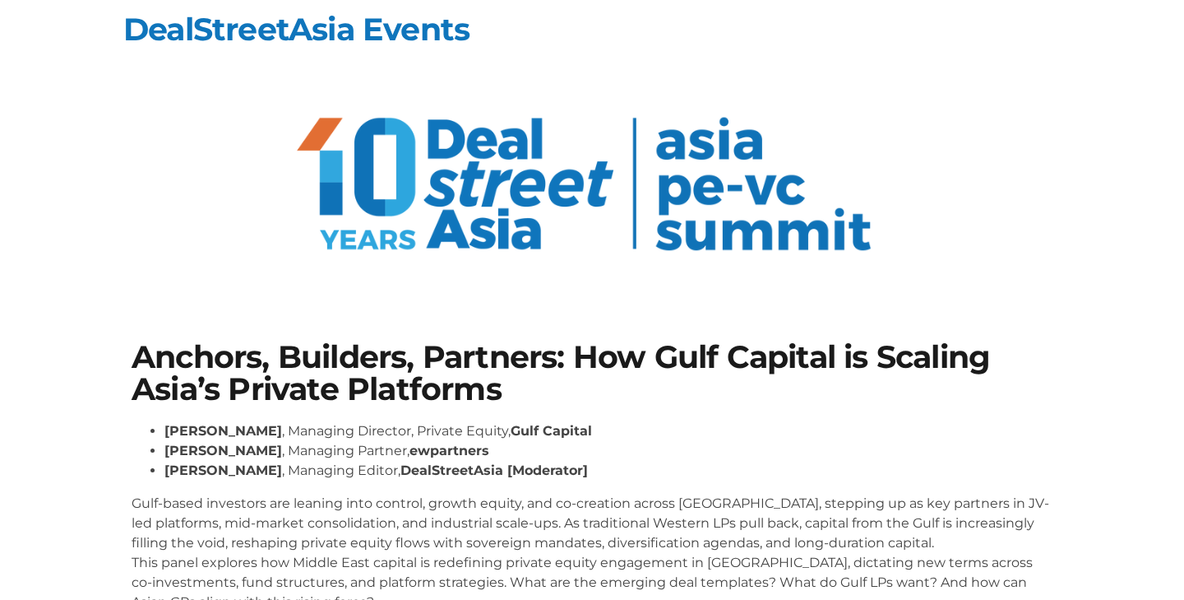 Image resolution: width=1184 pixels, height=600 pixels. Describe the element at coordinates (592, 373) in the screenshot. I see `h1: Anchors, Builders, Partners: How Gulf Capital is Scaling Asia’s Private Platforms` at that location.